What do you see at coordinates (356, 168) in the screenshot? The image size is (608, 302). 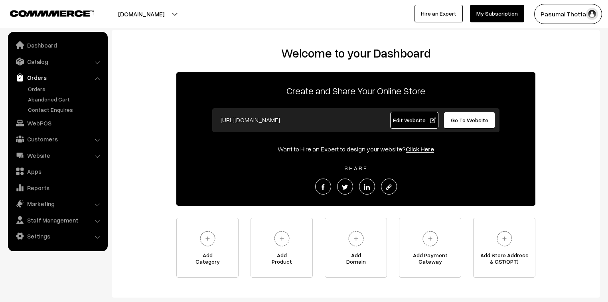 I see `span: SHARE` at bounding box center [356, 168].